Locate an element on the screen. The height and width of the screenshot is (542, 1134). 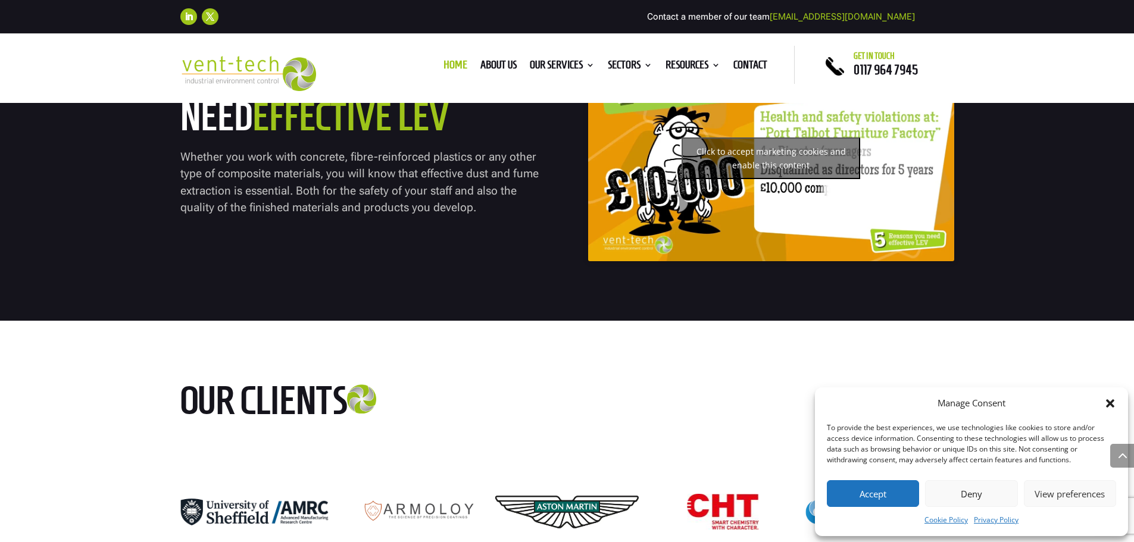
div: 13 / 24 is located at coordinates (723, 512).